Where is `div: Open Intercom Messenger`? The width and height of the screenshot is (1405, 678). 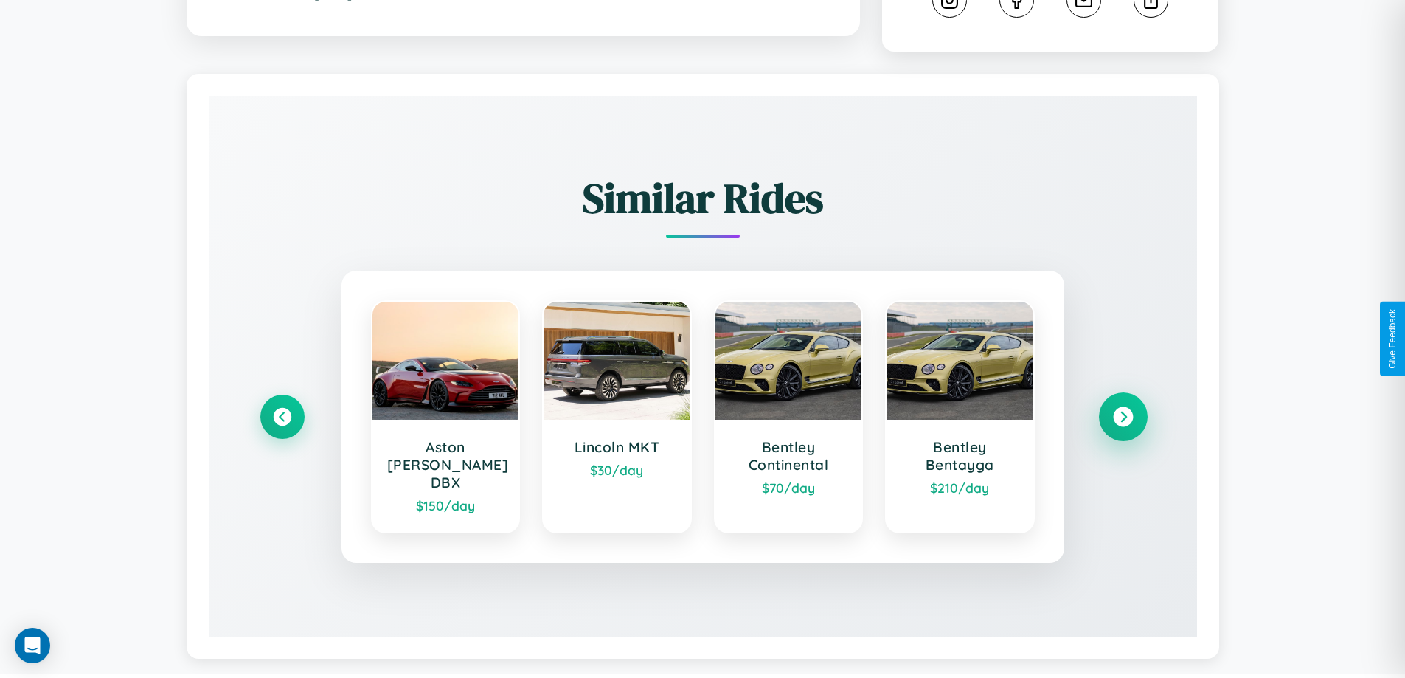
div: Open Intercom Messenger is located at coordinates (32, 645).